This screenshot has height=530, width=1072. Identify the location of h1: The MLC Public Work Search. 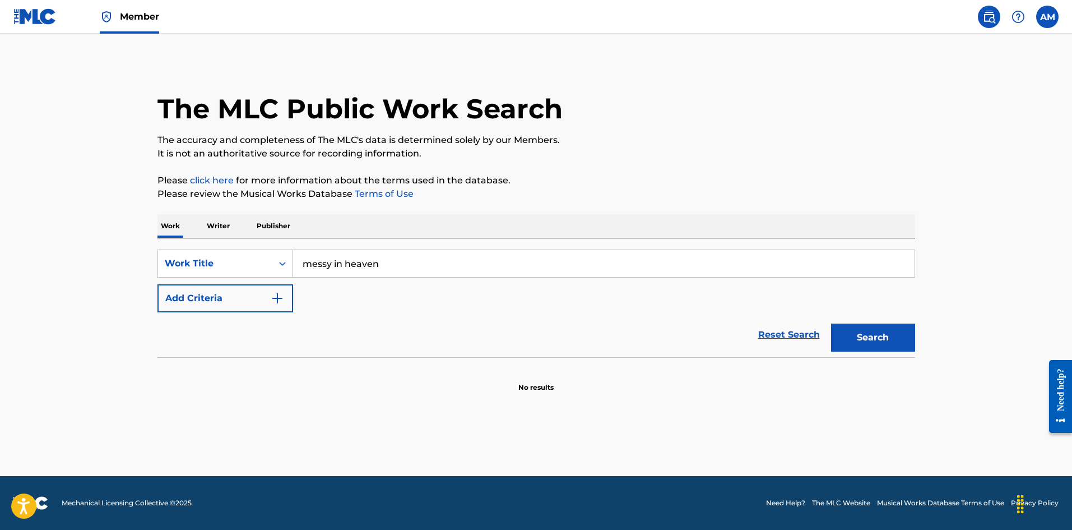
(360, 109).